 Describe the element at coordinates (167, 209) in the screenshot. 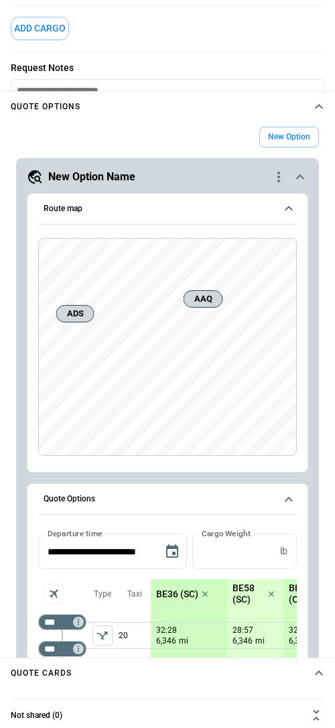

I see `button: Route map` at that location.